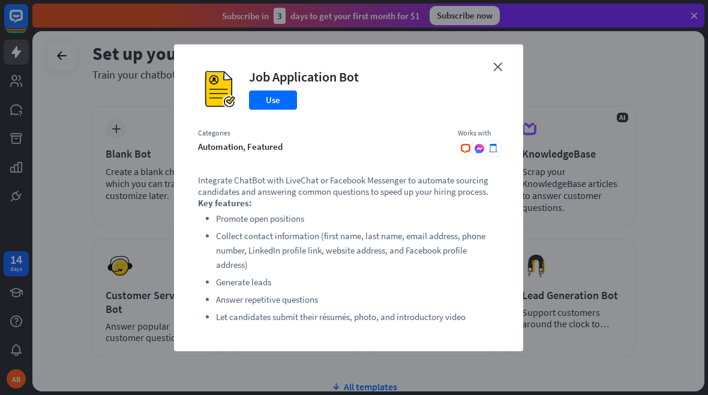 This screenshot has height=395, width=708. Describe the element at coordinates (304, 77) in the screenshot. I see `div: Job Application Bot` at that location.